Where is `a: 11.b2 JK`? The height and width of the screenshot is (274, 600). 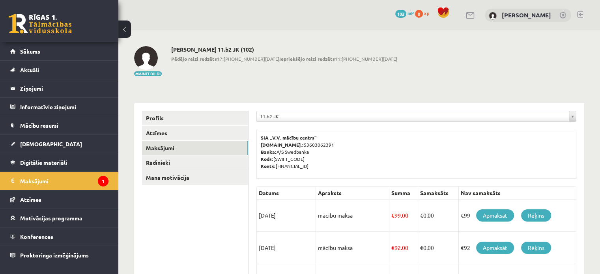
a: 11.b2 JK is located at coordinates (416, 116).